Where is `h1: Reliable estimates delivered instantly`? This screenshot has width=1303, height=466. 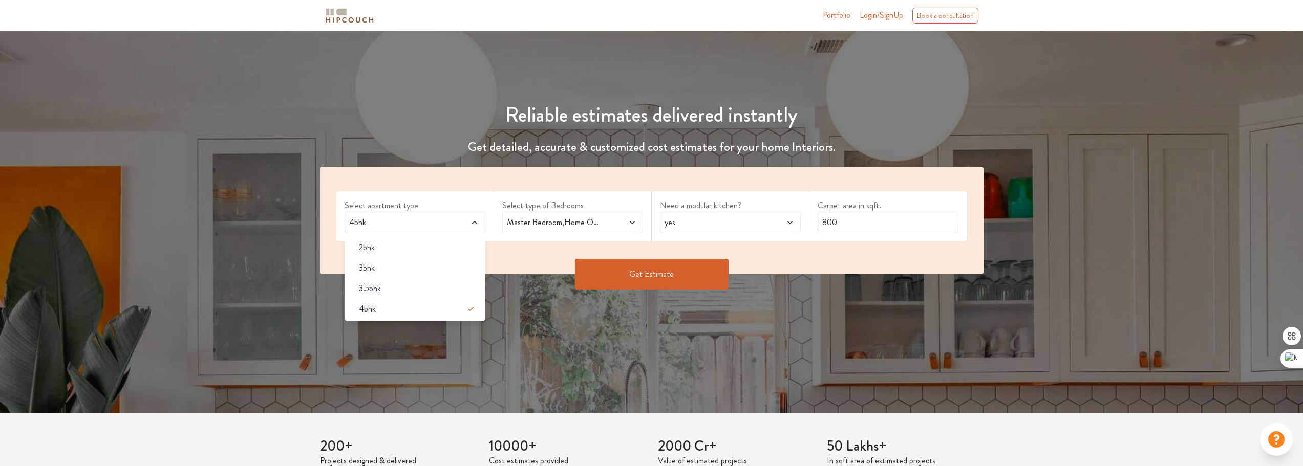
h1: Reliable estimates delivered instantly is located at coordinates (651, 115).